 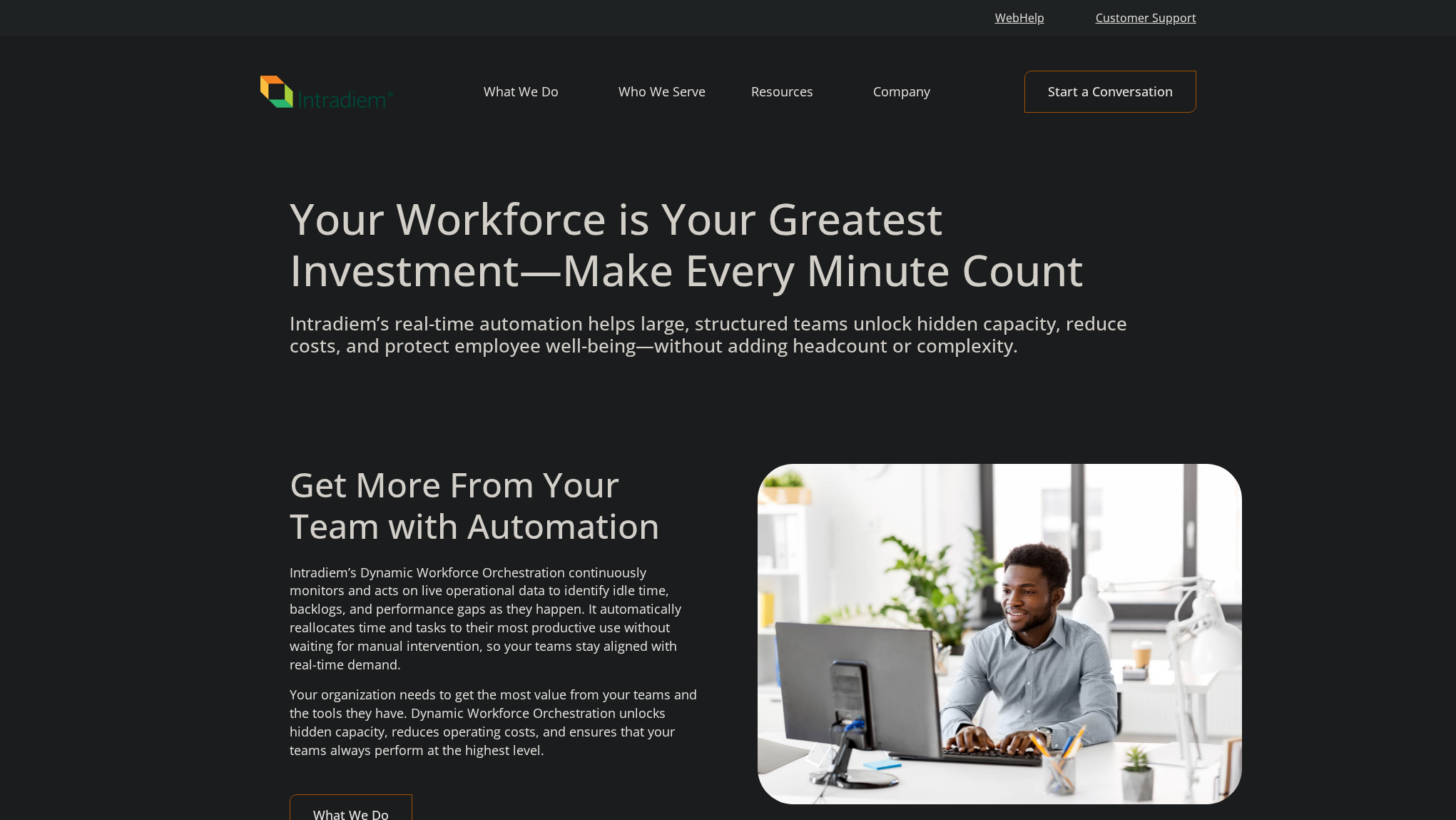 I want to click on p: Intradiem’s Dynamic Workforce Orchestration continuously monitors and acts on live operational da..., so click(x=495, y=619).